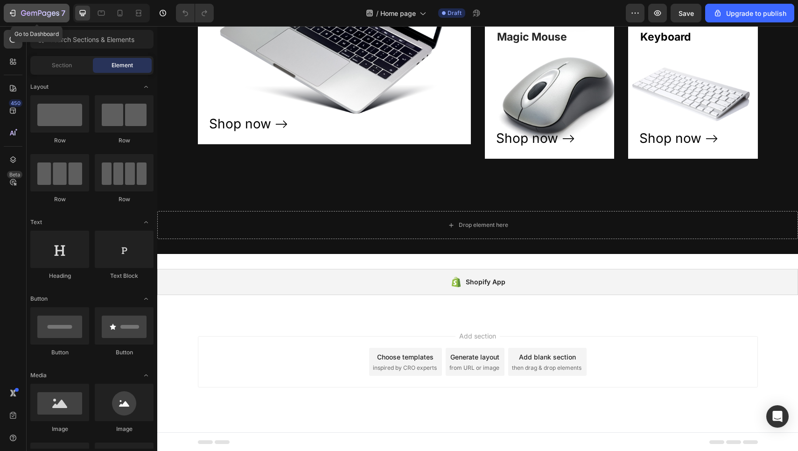 The height and width of the screenshot is (451, 798). I want to click on span: Section, so click(62, 65).